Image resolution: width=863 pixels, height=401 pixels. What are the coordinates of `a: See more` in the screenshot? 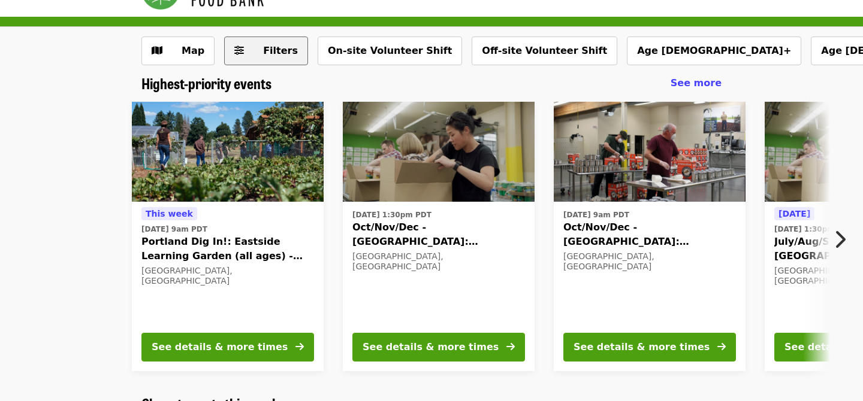 It's located at (696, 83).